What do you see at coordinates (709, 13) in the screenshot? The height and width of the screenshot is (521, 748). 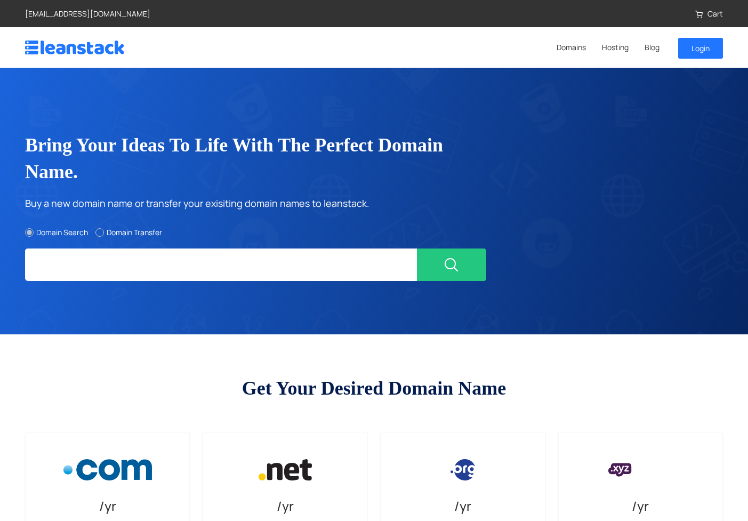 I see `a: Cart` at bounding box center [709, 13].